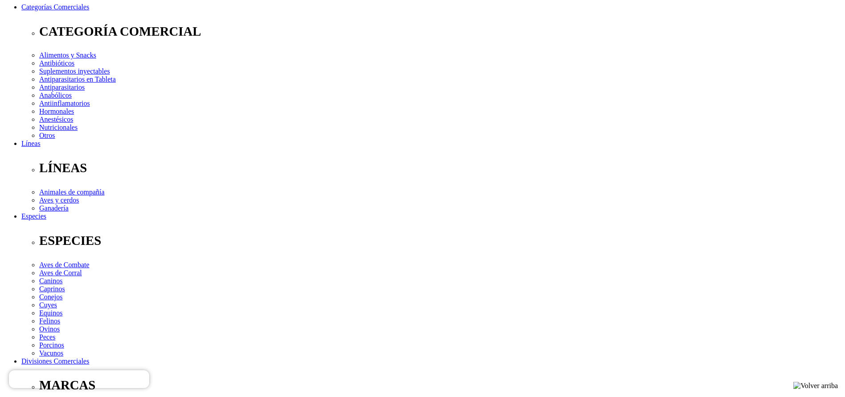 This screenshot has width=845, height=397. I want to click on span: Hormonales, so click(57, 111).